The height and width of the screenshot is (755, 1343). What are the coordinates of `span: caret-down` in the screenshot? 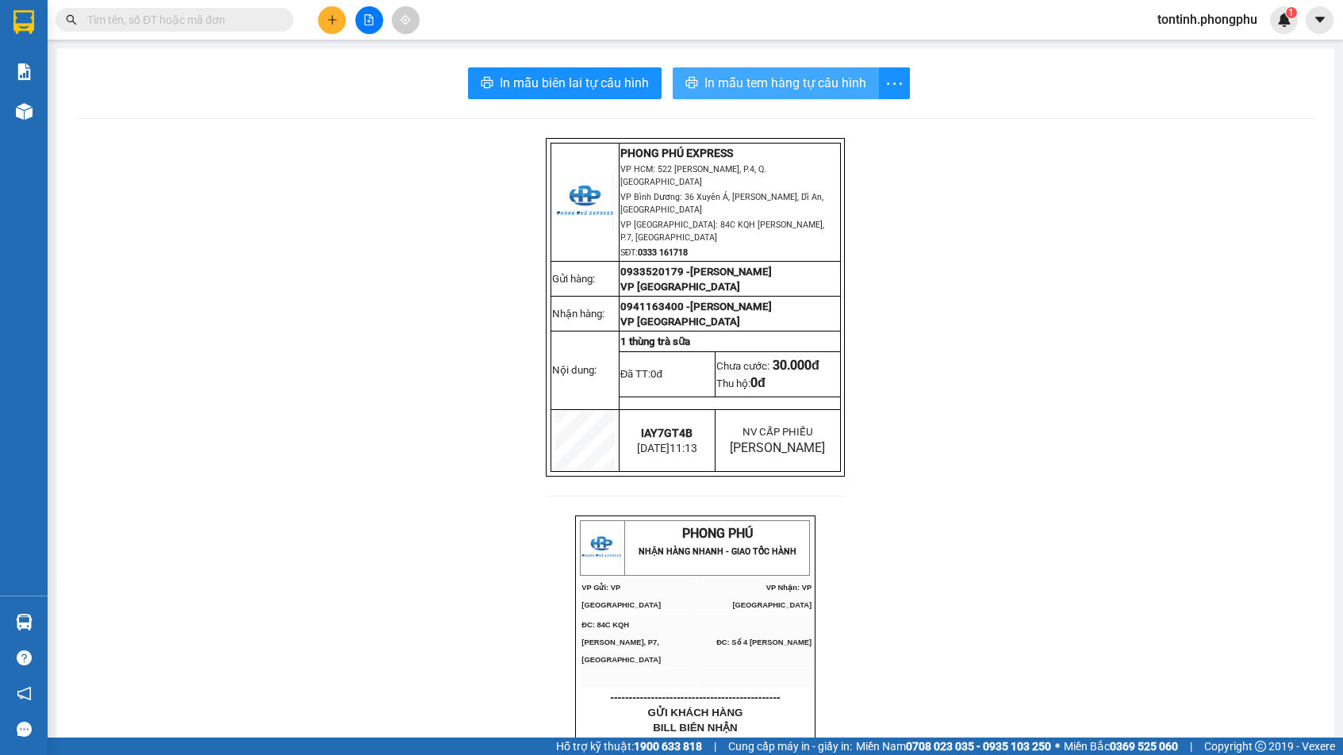 It's located at (1320, 20).